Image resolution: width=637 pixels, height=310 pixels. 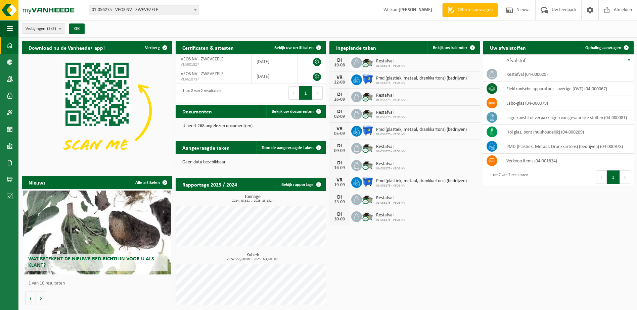 What do you see at coordinates (470, 10) in the screenshot?
I see `a: Offerte aanvragen` at bounding box center [470, 10].